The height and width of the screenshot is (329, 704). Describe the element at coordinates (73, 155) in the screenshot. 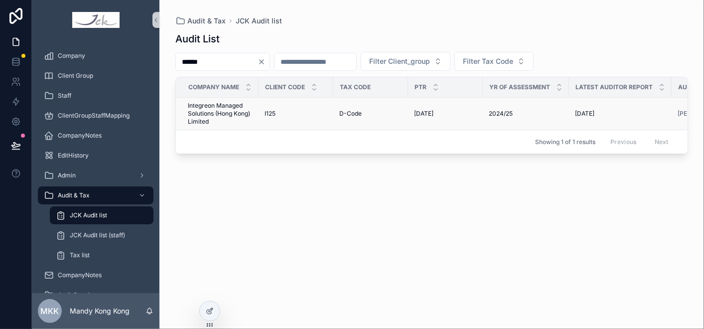

I see `span: EditHistory` at that location.